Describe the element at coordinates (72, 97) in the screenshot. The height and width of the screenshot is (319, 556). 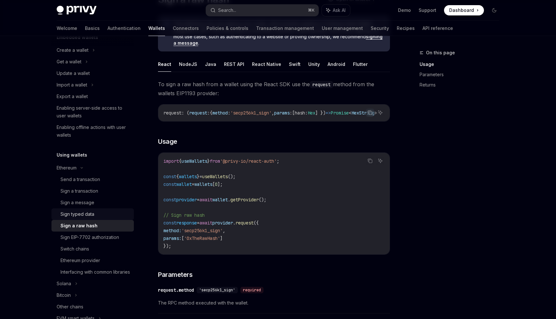
I see `div: Export a wallet` at that location.